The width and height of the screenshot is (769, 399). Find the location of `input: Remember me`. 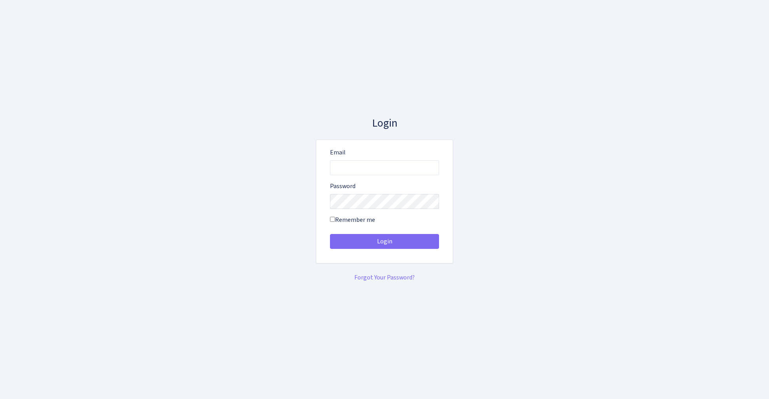

input: Remember me is located at coordinates (332, 219).